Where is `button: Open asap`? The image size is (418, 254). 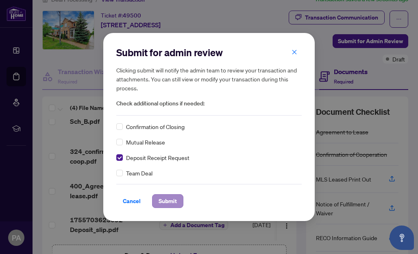 button: Open asap is located at coordinates (402, 237).